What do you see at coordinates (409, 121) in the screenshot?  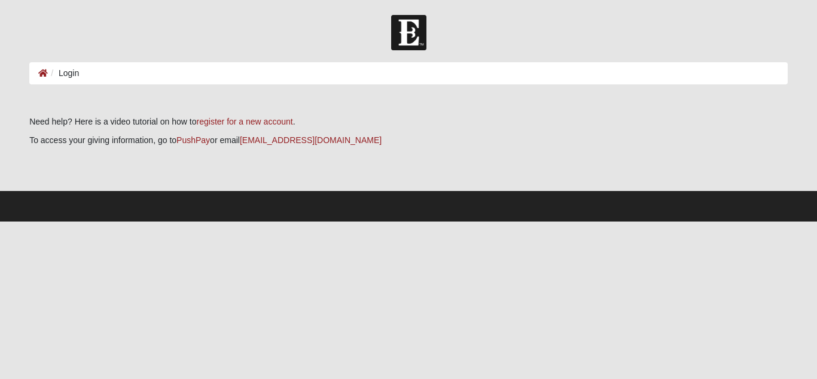 I see `p: Need help? Here is a video tutorial on how to .` at bounding box center [409, 121].